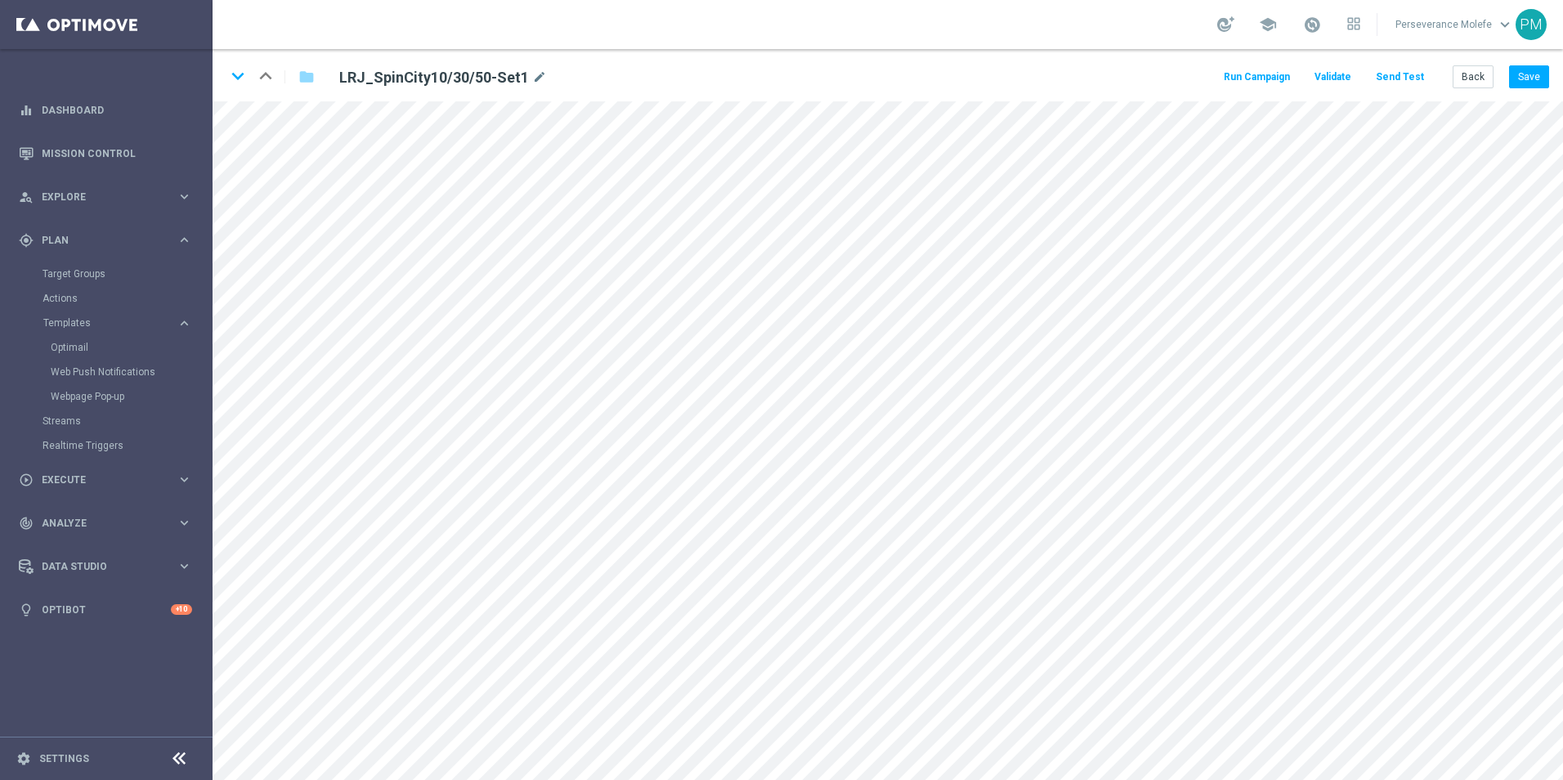 This screenshot has width=1563, height=780. I want to click on i: folder, so click(307, 77).